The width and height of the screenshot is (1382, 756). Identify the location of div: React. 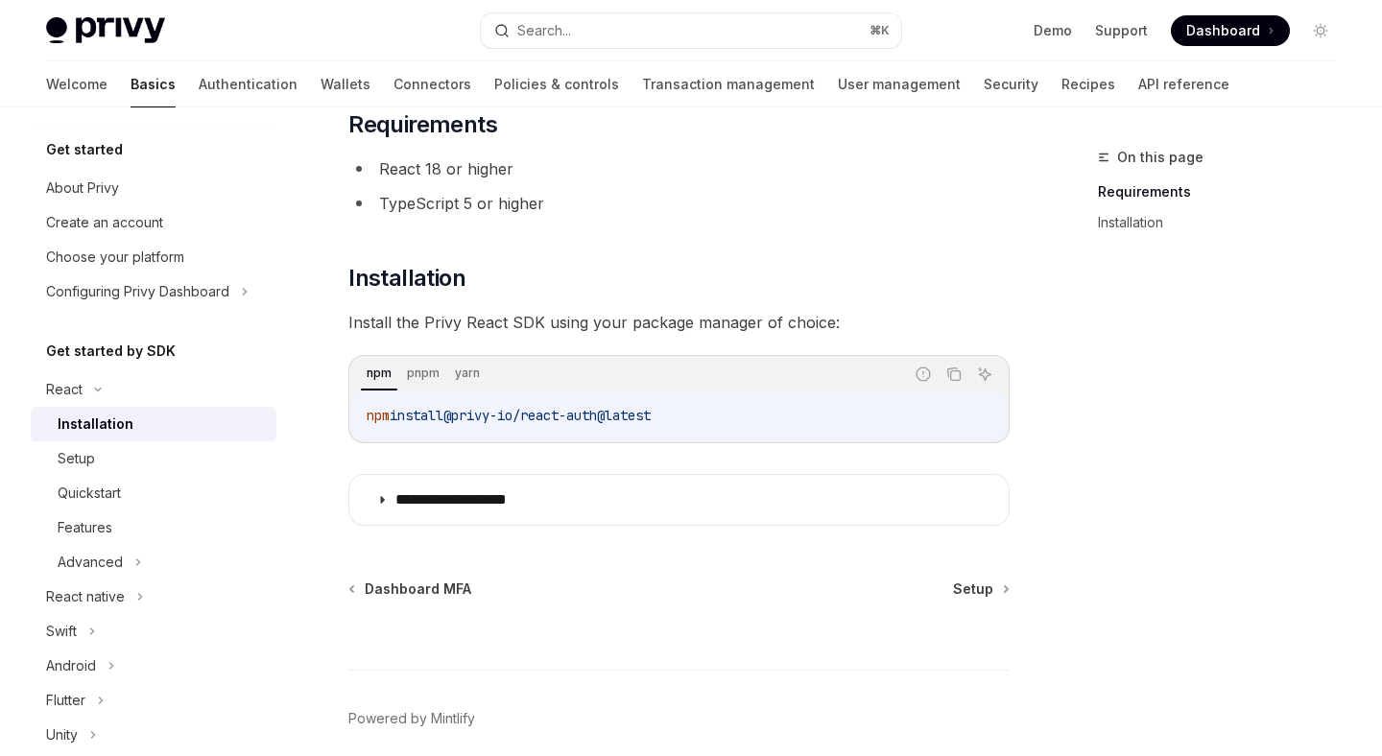
(64, 390).